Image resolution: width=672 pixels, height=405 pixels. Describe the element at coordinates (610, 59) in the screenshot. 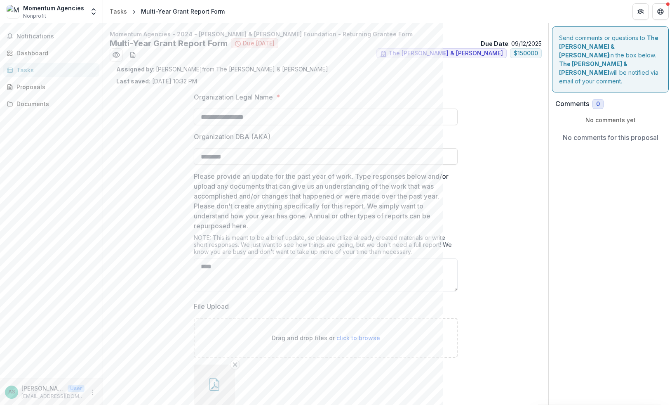

I see `div: Send comments or questions to in the box below. will be notified via email of your comment.` at that location.